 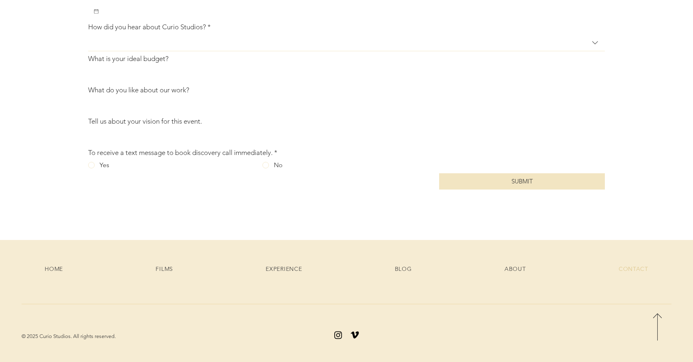 I want to click on span: FILMS, so click(x=164, y=269).